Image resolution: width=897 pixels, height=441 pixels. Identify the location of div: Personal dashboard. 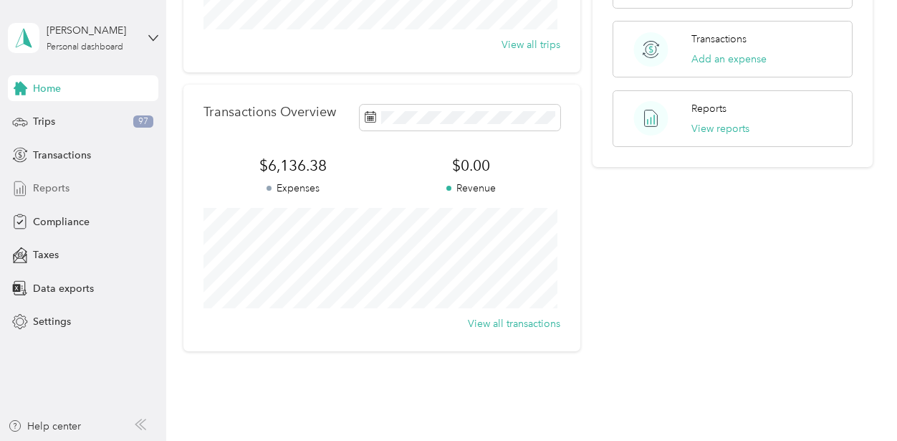
(85, 47).